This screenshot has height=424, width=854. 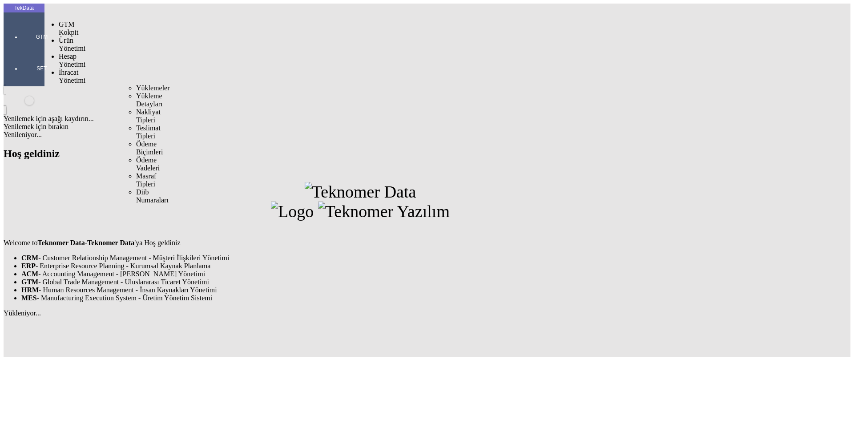 What do you see at coordinates (360, 154) in the screenshot?
I see `h2: Hoş geldiniz` at bounding box center [360, 154].